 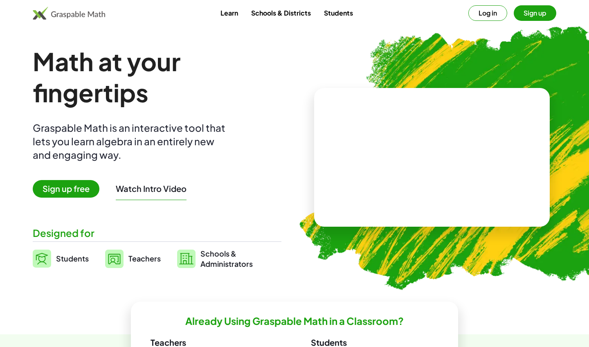 What do you see at coordinates (432, 157) in the screenshot?
I see `video: What is this? This is dynamic math notation. Dynamic math notation plays a central role in how Gr...` at bounding box center [432, 157].